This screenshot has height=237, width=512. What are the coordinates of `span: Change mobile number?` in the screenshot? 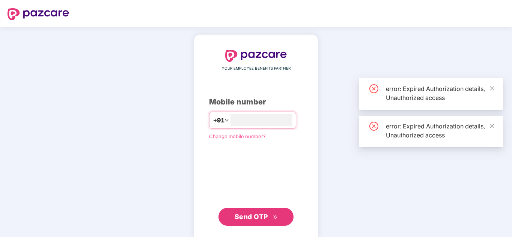 It's located at (237, 137).